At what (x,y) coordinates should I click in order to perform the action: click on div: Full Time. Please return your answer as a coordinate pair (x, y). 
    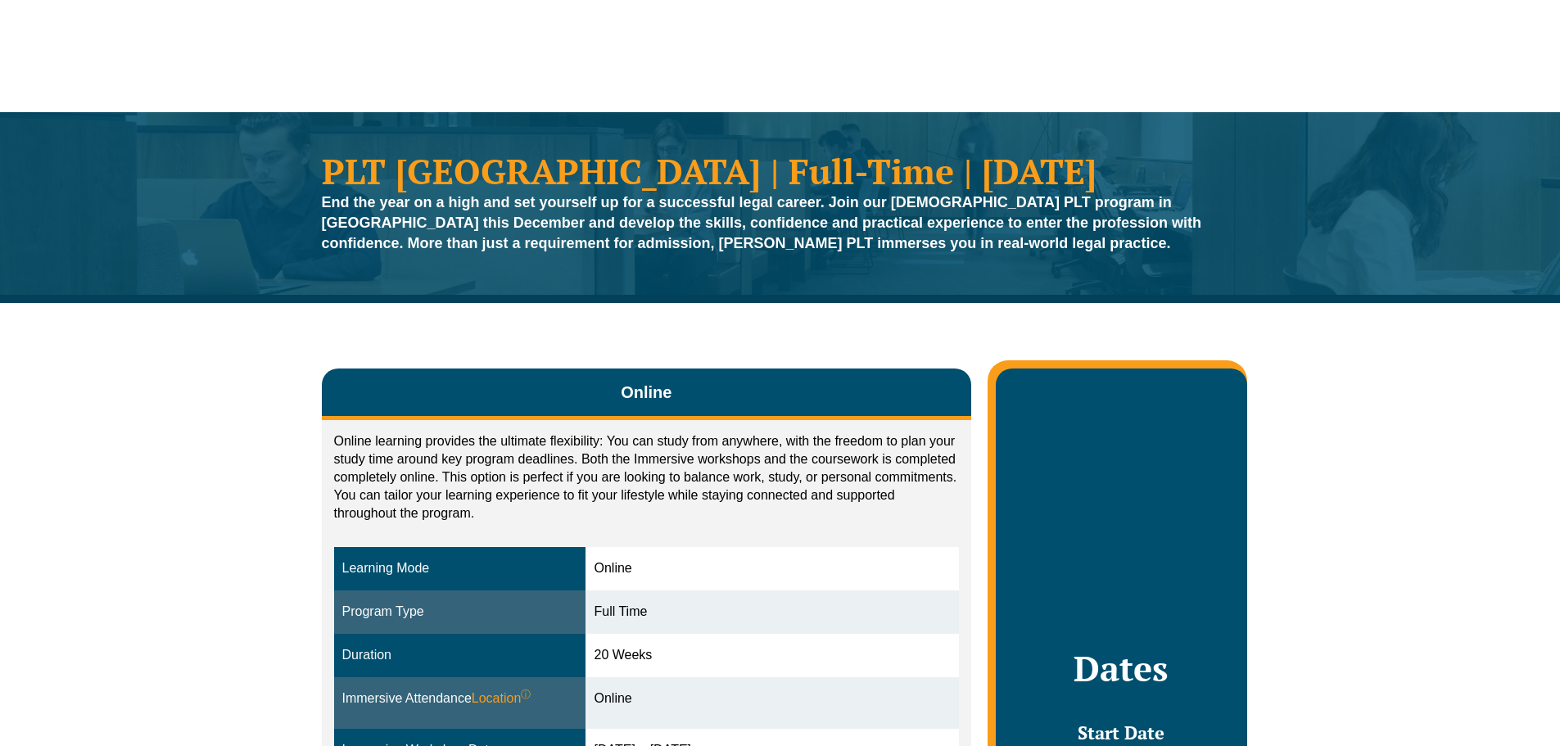
    Looking at the image, I should click on (772, 612).